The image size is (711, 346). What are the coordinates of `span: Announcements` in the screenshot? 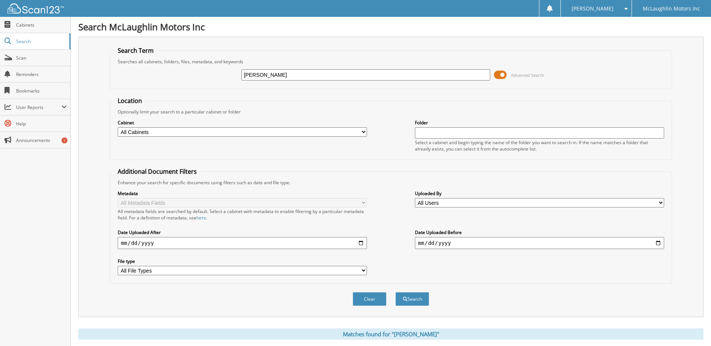 It's located at (41, 140).